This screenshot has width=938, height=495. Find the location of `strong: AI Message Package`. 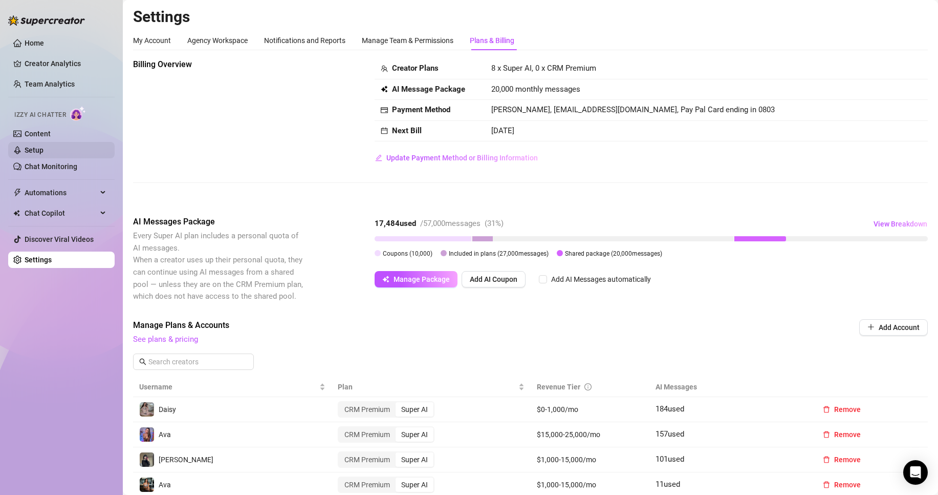

strong: AI Message Package is located at coordinates (429, 89).